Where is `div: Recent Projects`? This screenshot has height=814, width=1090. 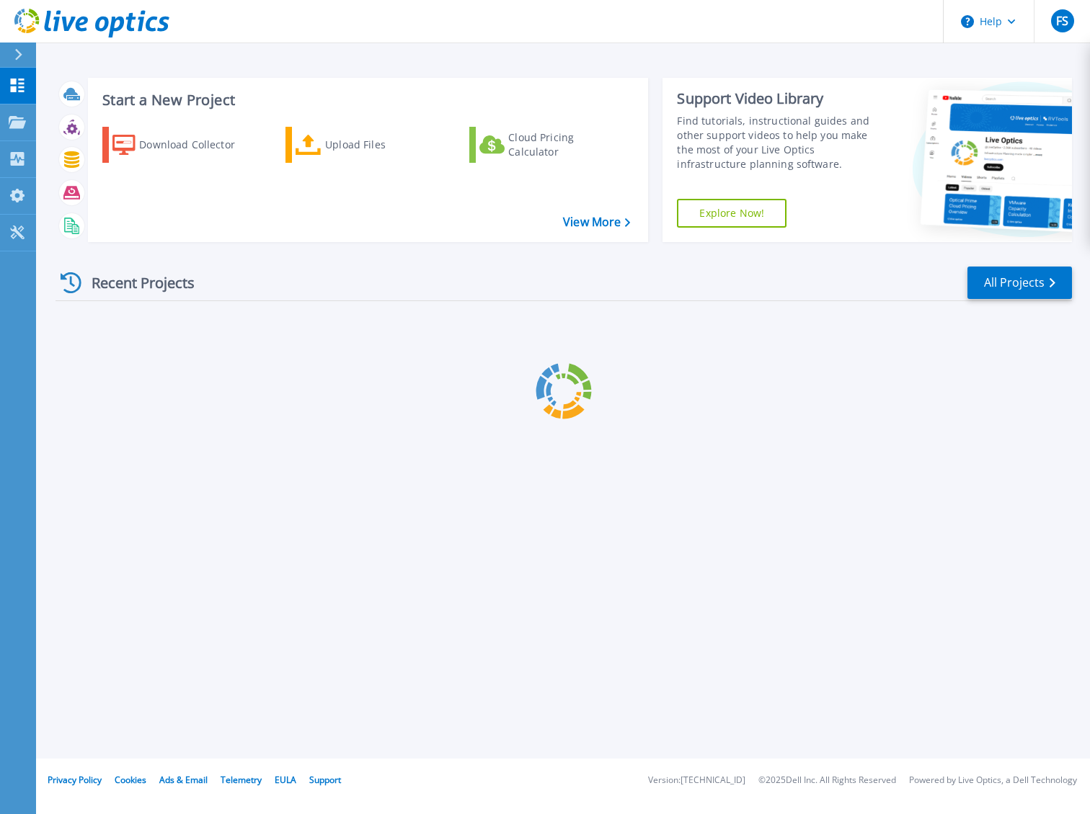 div: Recent Projects is located at coordinates (135, 282).